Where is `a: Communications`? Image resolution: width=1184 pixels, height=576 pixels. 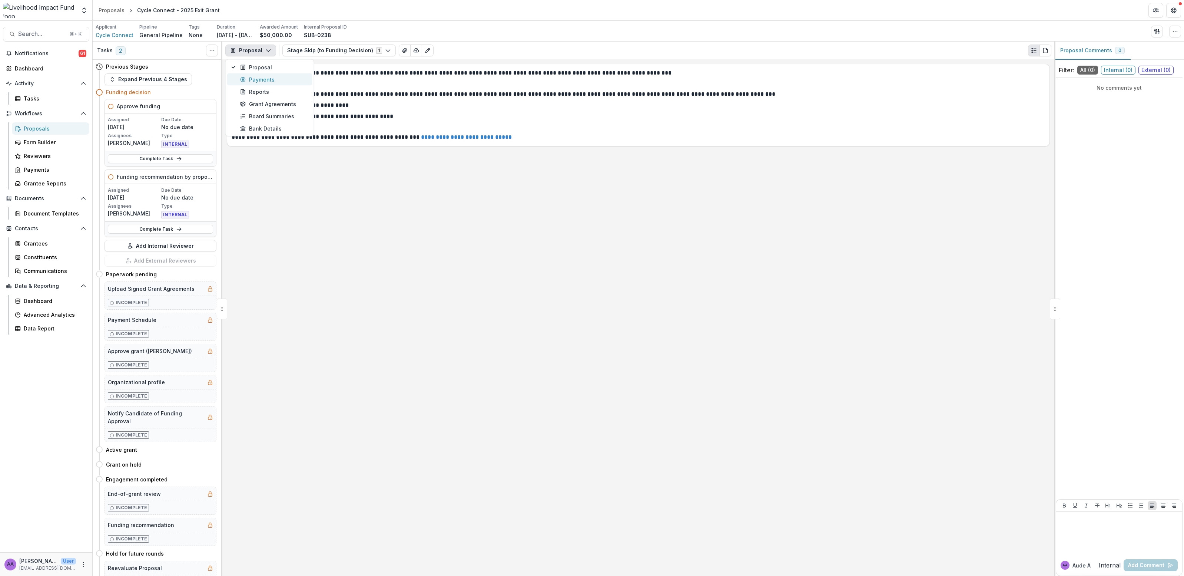 a: Communications is located at coordinates (50, 271).